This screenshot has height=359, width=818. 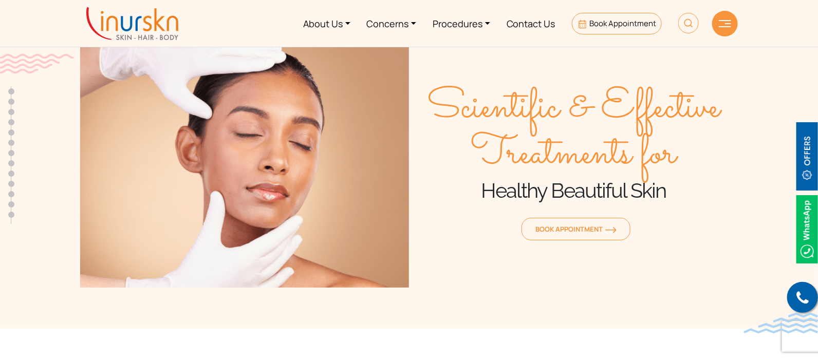 What do you see at coordinates (617, 24) in the screenshot?
I see `a: Book Appointment` at bounding box center [617, 24].